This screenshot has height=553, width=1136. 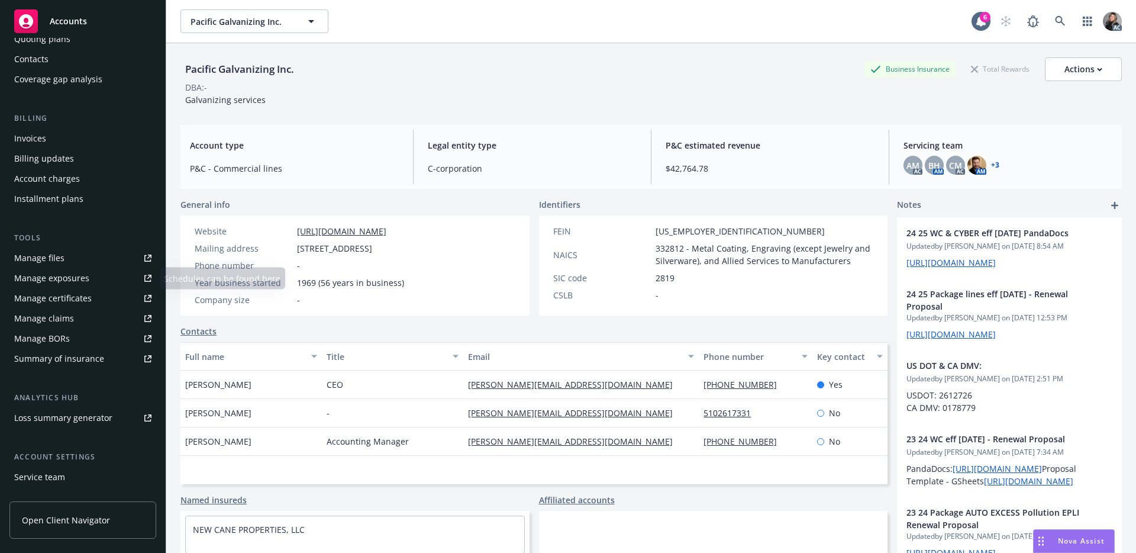 What do you see at coordinates (910, 69) in the screenshot?
I see `div: Business Insurance` at bounding box center [910, 69].